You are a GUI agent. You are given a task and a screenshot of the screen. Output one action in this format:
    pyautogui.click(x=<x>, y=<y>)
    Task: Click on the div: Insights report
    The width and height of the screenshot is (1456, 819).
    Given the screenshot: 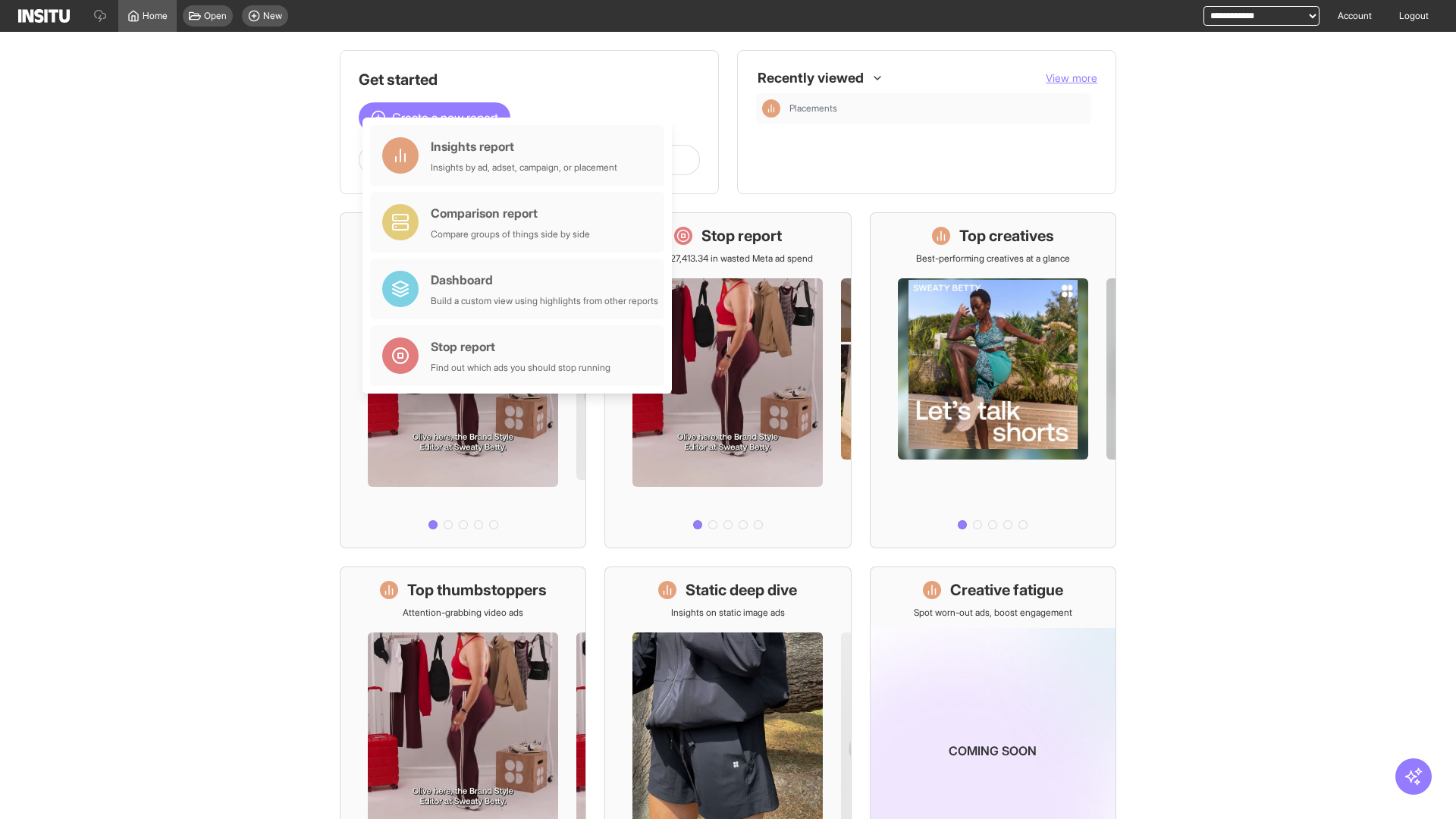 What is the action you would take?
    pyautogui.click(x=524, y=146)
    